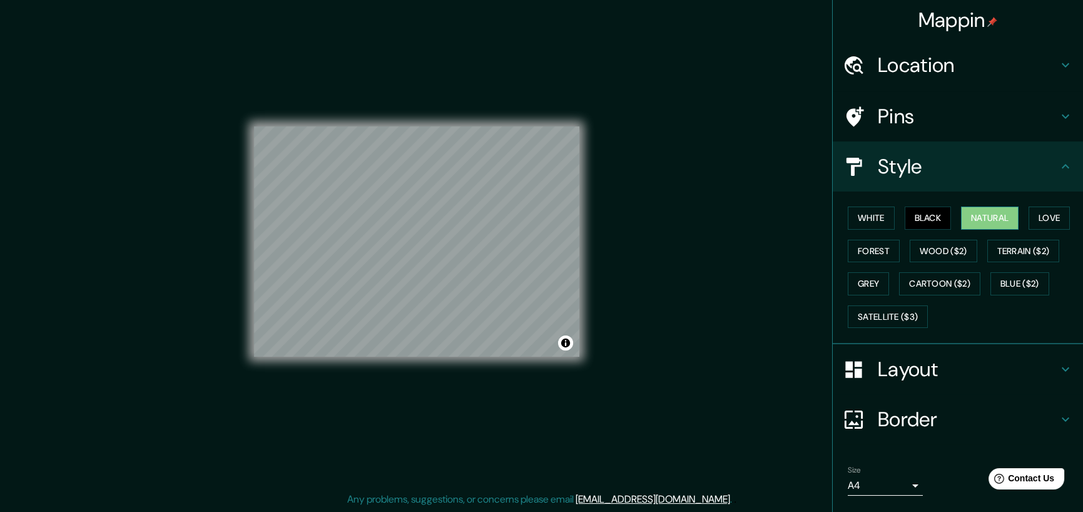  What do you see at coordinates (943, 251) in the screenshot?
I see `button: Wood ($2)` at bounding box center [943, 251].